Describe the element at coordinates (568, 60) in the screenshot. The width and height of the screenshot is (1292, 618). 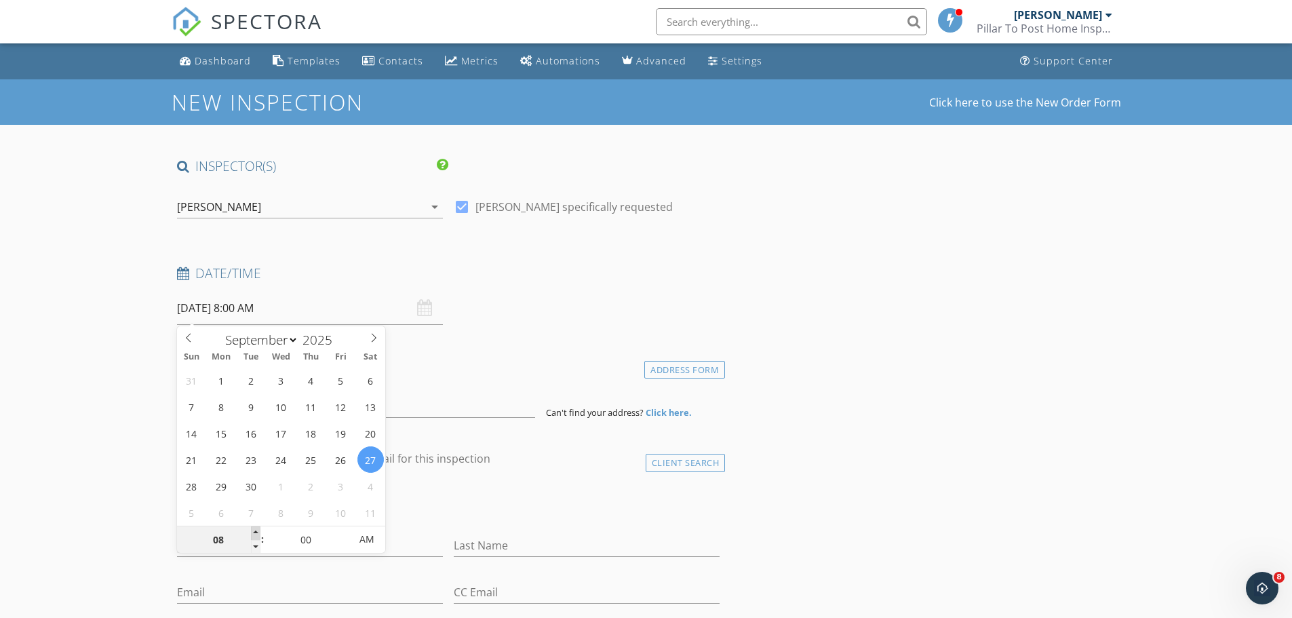
I see `div: Automations` at that location.